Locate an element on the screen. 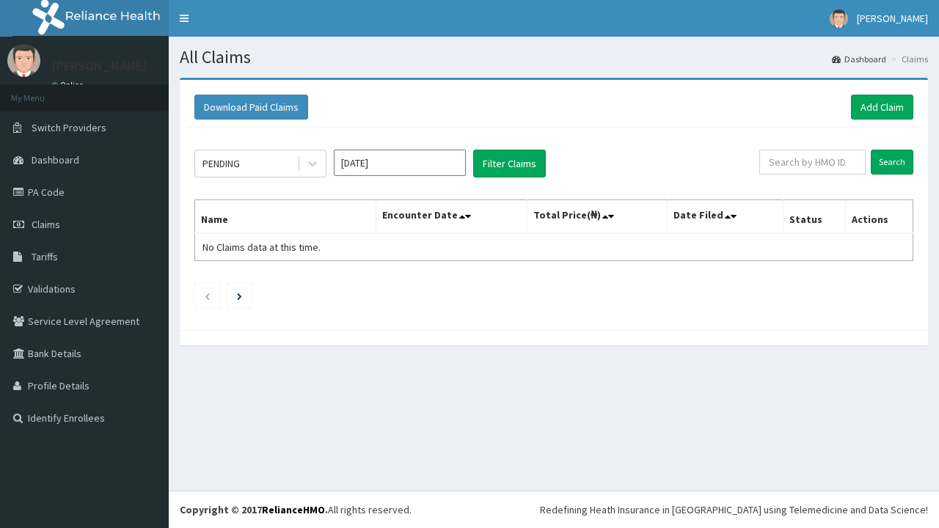 The image size is (939, 528). span: Dashboard is located at coordinates (55, 160).